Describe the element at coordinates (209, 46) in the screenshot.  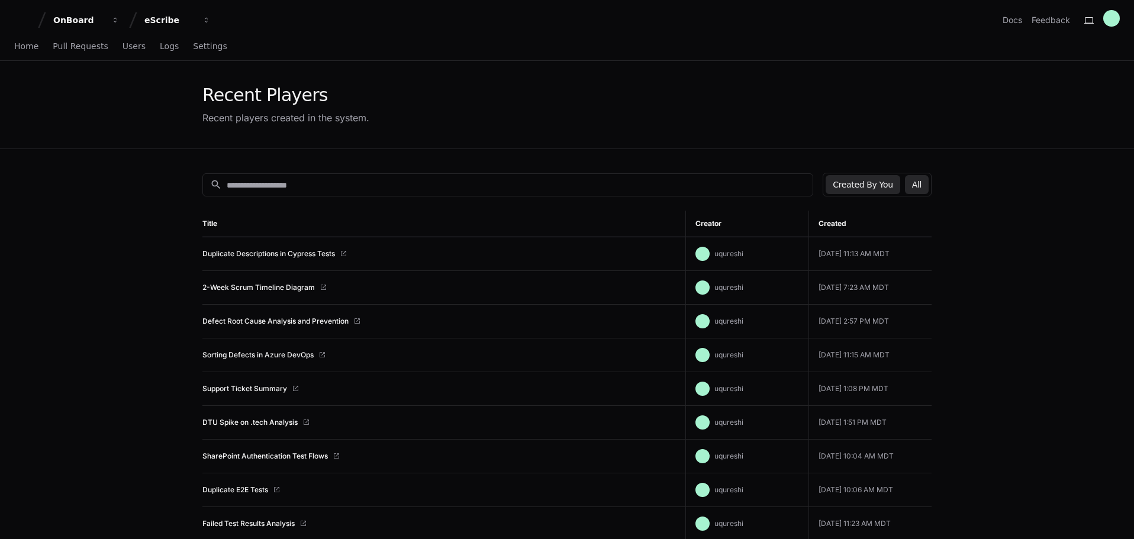
I see `span: Settings` at that location.